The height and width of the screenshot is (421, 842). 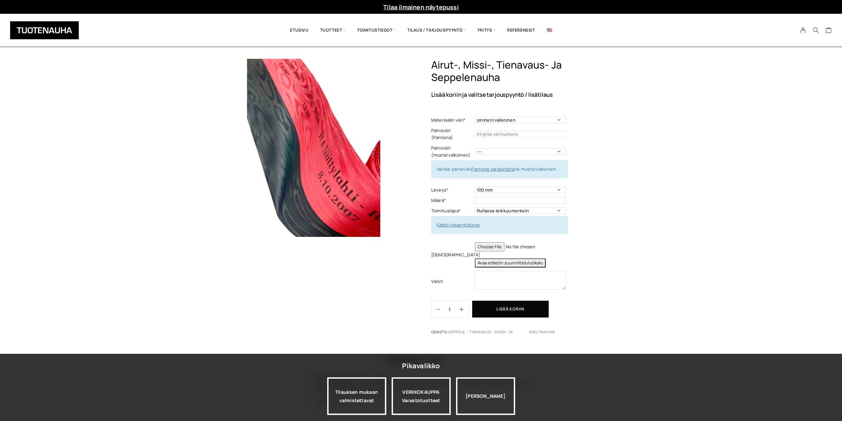 I want to click on span: Yritys, so click(x=487, y=30).